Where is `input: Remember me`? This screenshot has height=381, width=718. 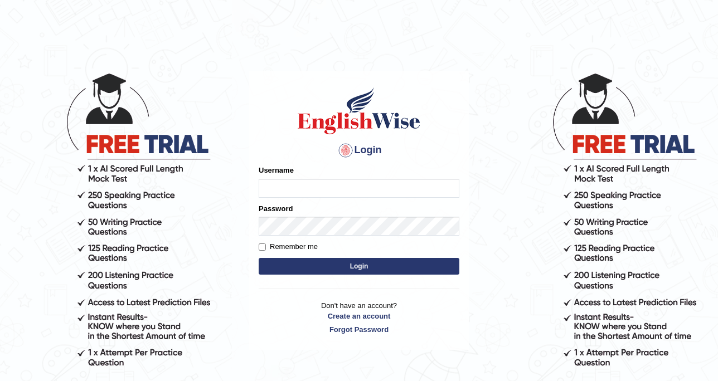 input: Remember me is located at coordinates (262, 247).